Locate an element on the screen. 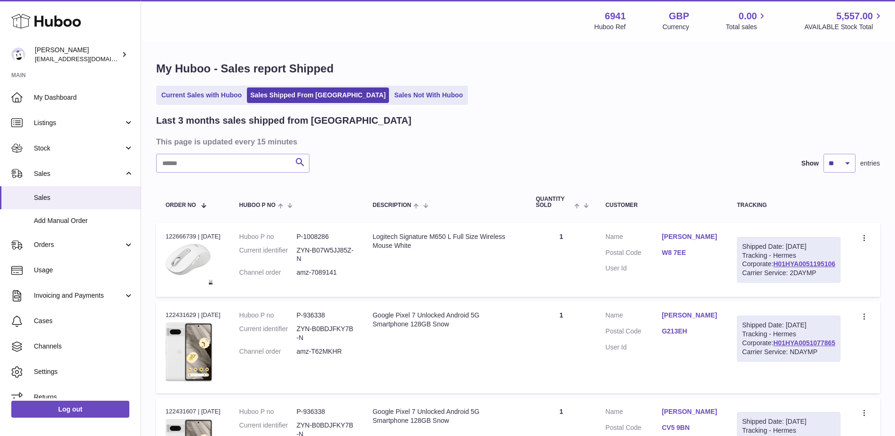 The height and width of the screenshot is (436, 895). div: Logitech Signature M650 L Full Size Wireless Mouse White is located at coordinates (445, 241).